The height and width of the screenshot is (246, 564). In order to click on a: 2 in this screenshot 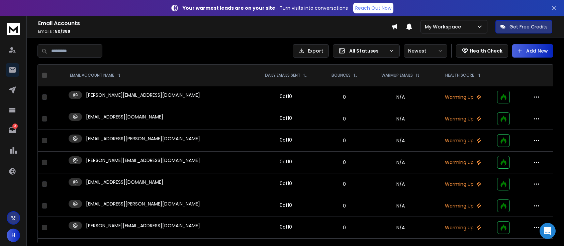, I will do `click(12, 130)`.